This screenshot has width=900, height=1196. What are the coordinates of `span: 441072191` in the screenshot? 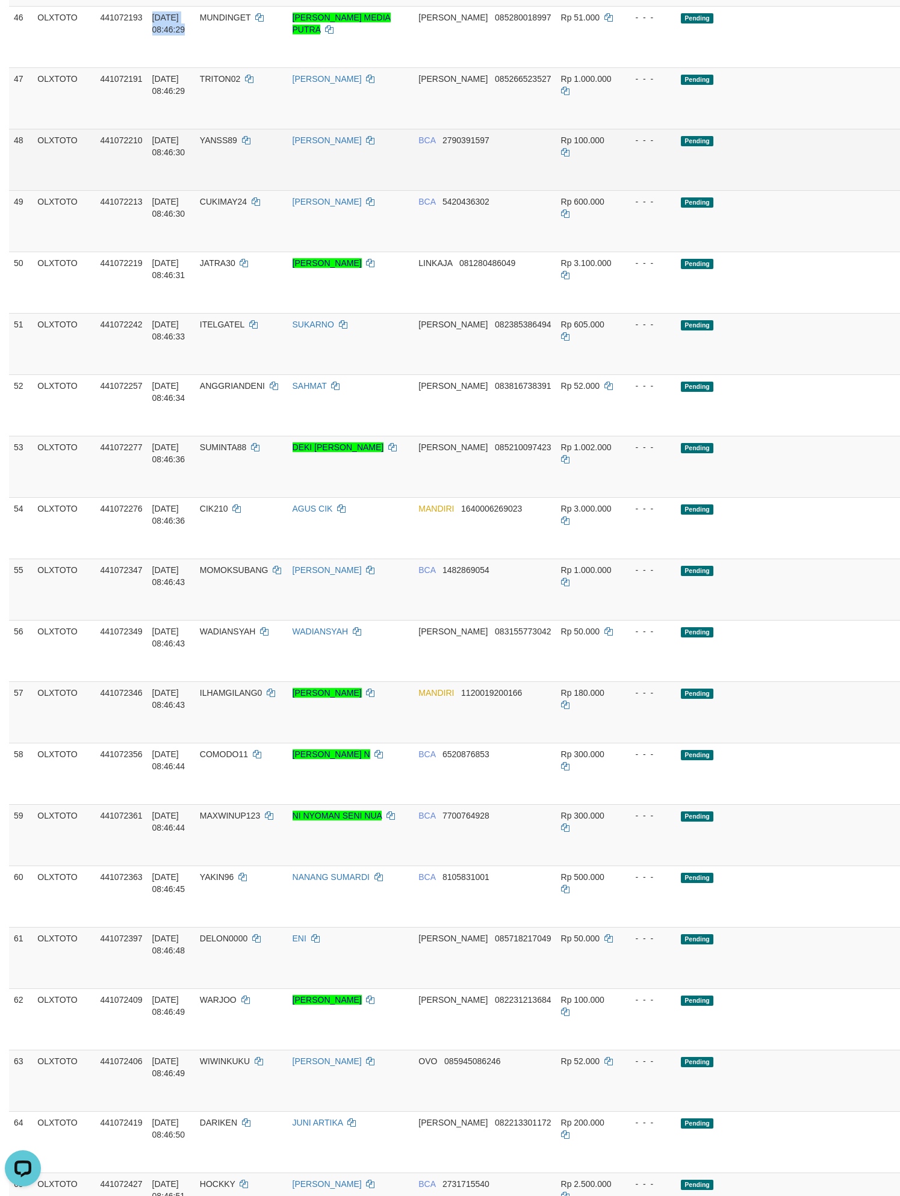 It's located at (122, 79).